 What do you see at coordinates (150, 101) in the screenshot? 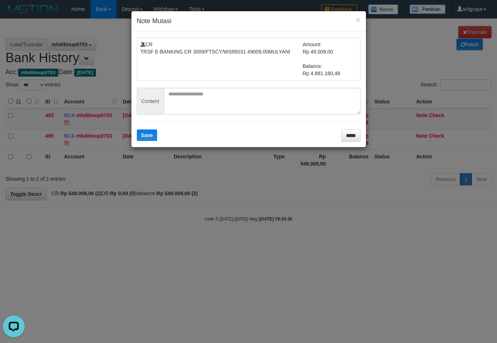
I see `span: Content` at bounding box center [150, 101].